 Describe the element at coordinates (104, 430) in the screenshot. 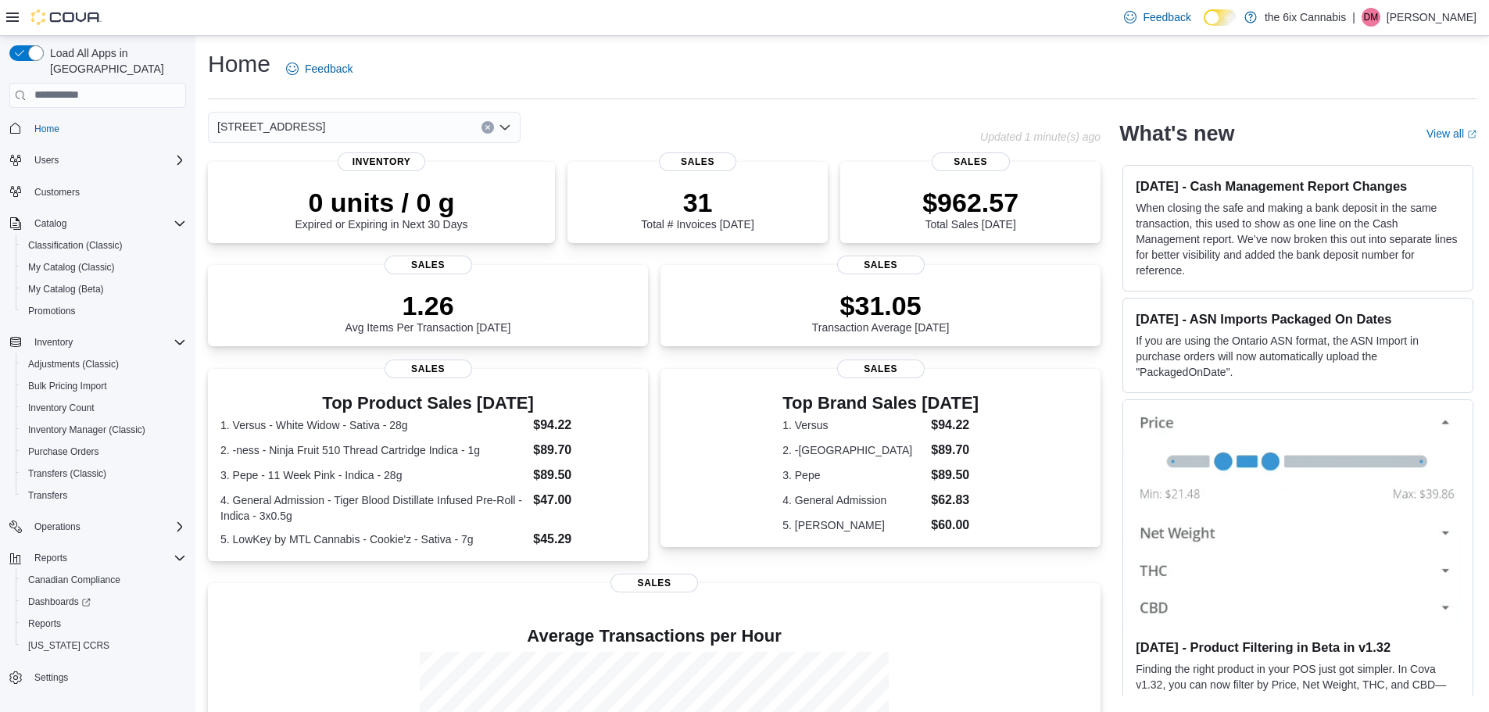

I see `button: Inventory Manager (Classic)` at that location.